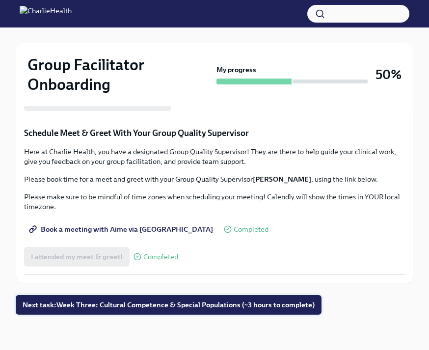  What do you see at coordinates (214, 156) in the screenshot?
I see `p: Here at Charlie Health, you have a designated Group Quality Supervisor! They are there to help gu...` at bounding box center [214, 156].